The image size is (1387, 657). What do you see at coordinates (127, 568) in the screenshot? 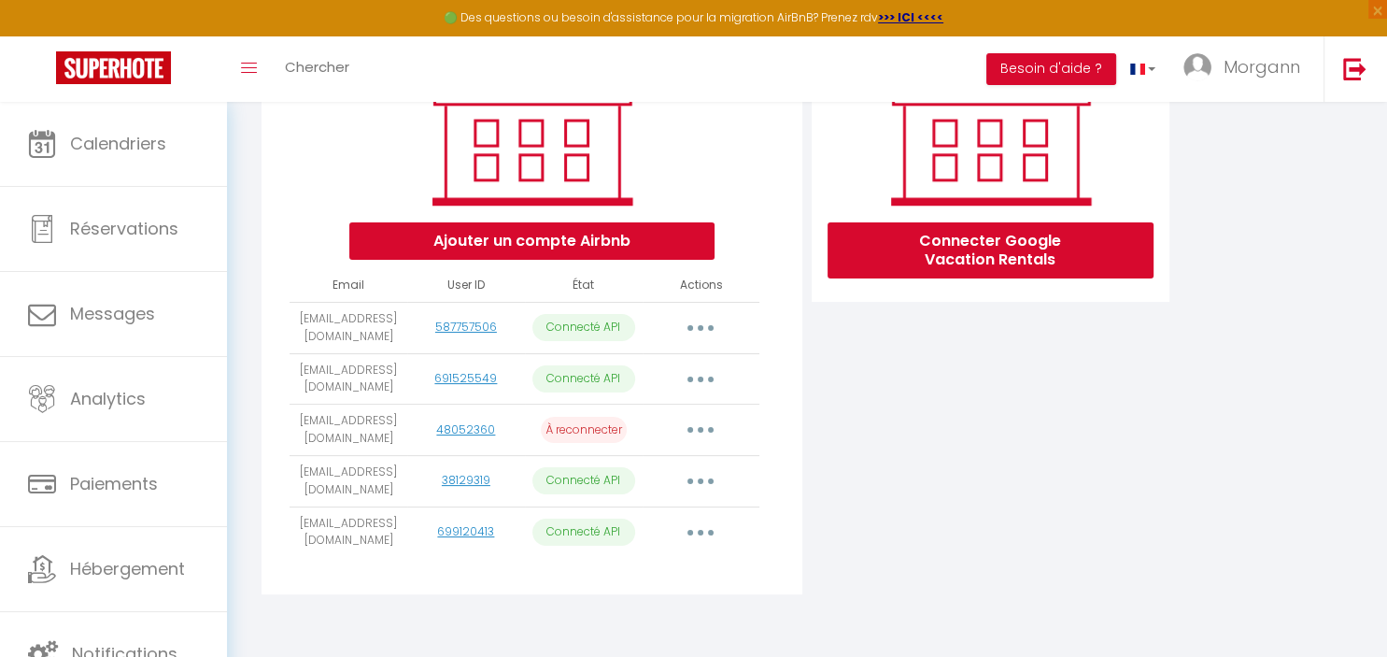
I see `span: Hébergement` at bounding box center [127, 568].